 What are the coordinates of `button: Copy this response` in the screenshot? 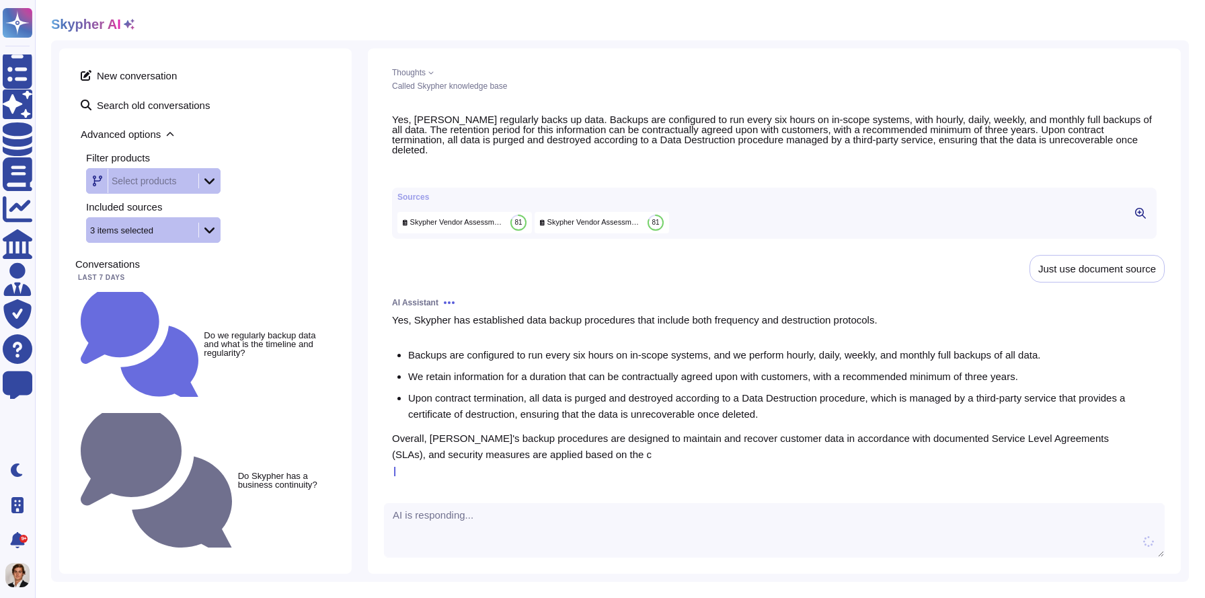 It's located at (398, 172).